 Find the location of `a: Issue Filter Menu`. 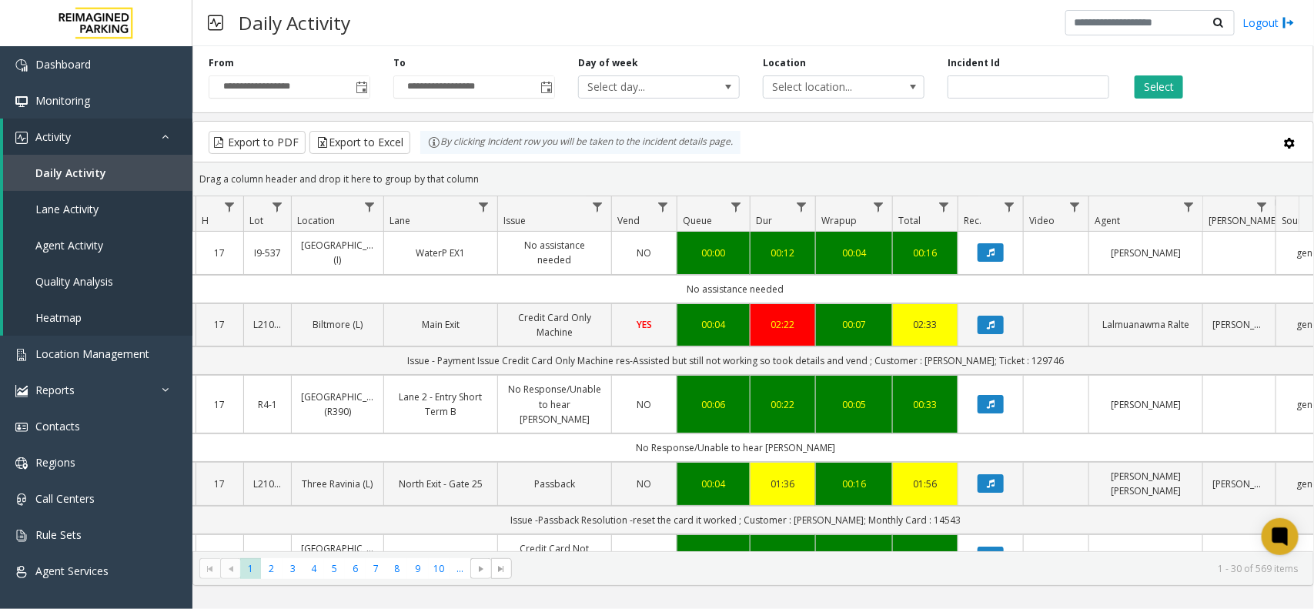

a: Issue Filter Menu is located at coordinates (597, 206).